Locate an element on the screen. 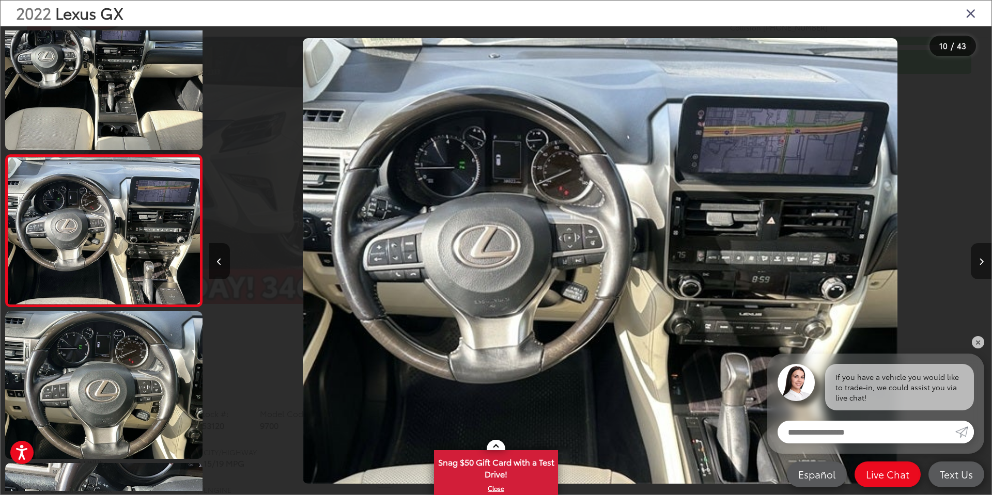 The height and width of the screenshot is (495, 992). i: Close gallery is located at coordinates (970, 13).